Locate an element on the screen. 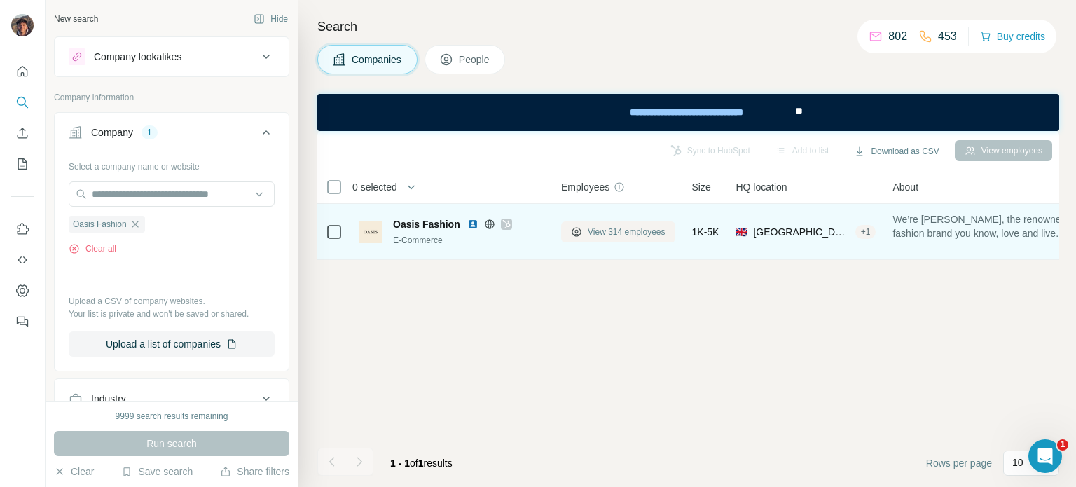  h4: Search is located at coordinates (688, 27).